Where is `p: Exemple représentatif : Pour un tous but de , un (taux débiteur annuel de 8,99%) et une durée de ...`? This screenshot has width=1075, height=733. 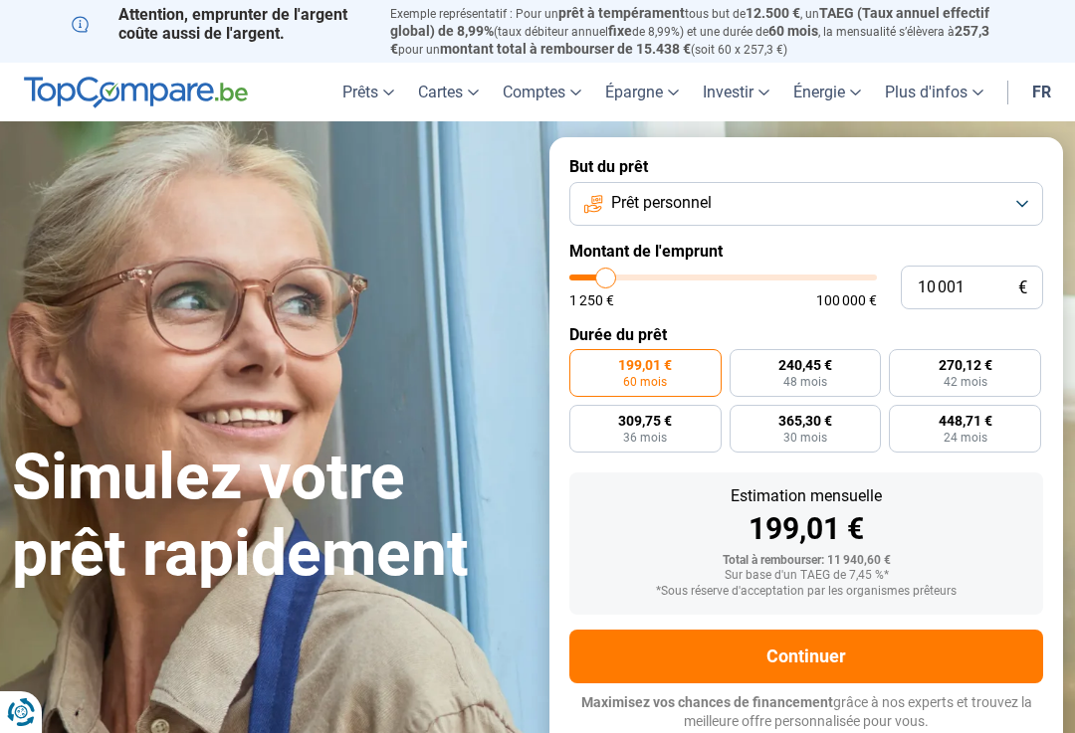
p: Exemple représentatif : Pour un tous but de , un (taux débiteur annuel de 8,99%) et une durée de ... is located at coordinates (697, 31).